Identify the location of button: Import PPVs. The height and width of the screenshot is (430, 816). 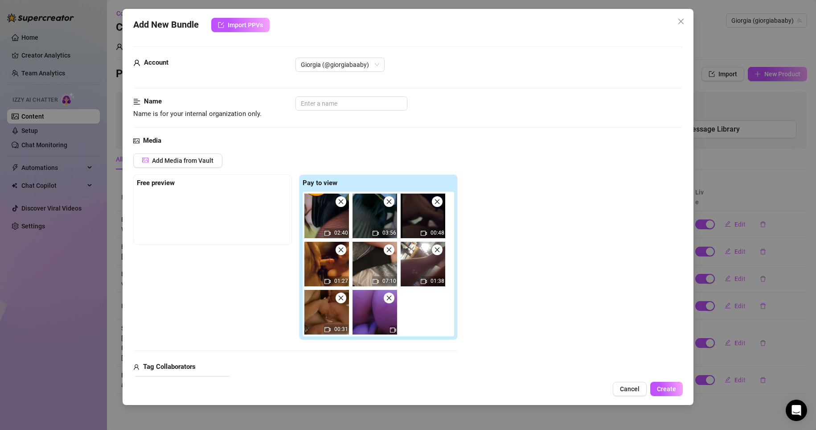
(240, 25).